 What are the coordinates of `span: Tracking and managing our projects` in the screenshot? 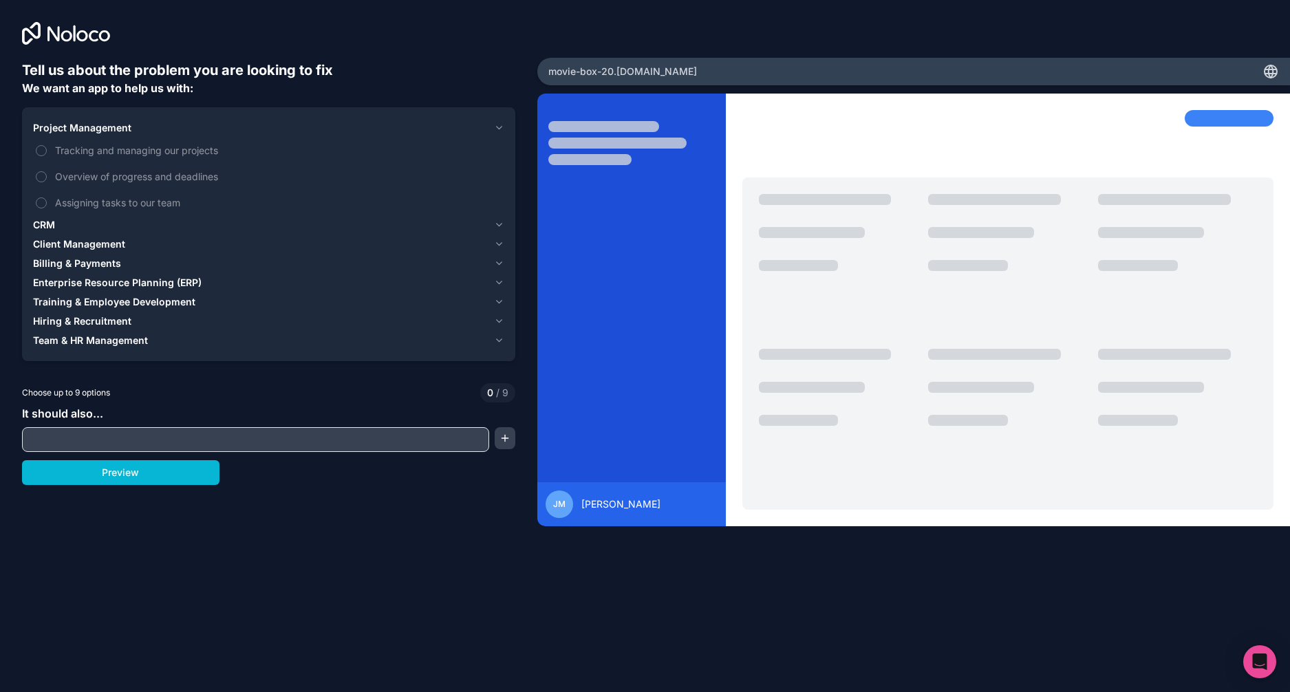 It's located at (278, 150).